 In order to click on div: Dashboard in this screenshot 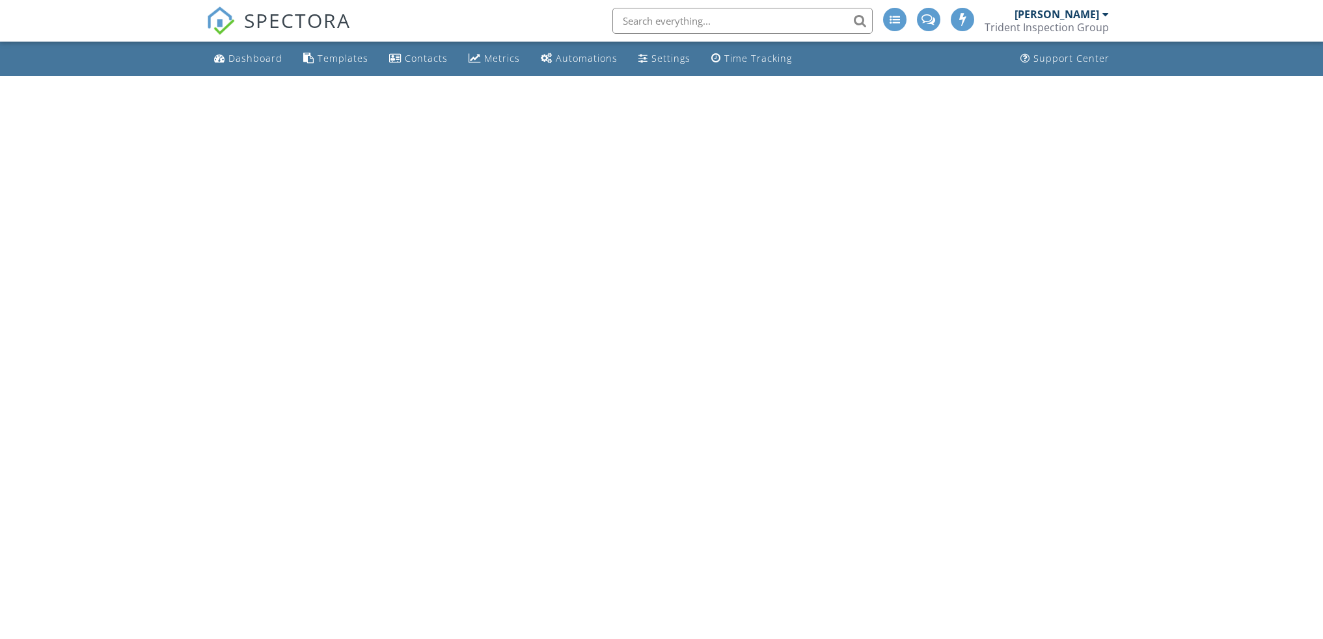, I will do `click(255, 58)`.